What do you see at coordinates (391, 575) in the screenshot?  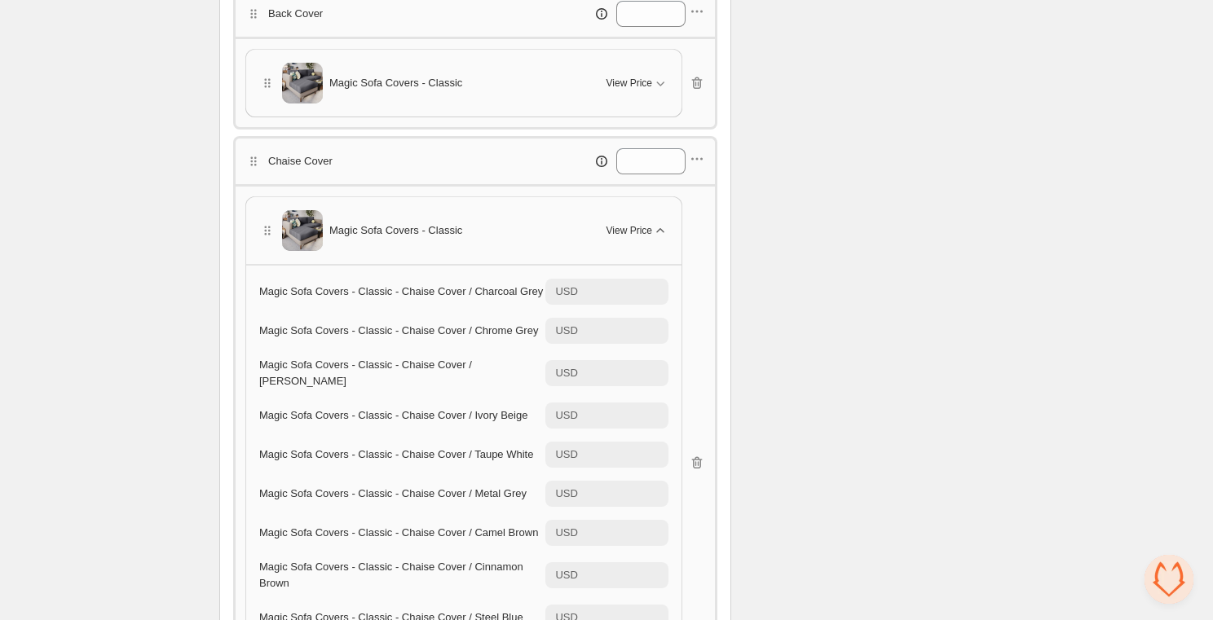 I see `span: Magic Sofa Covers - Classic - Chaise Cover / Cinnamon Brown` at bounding box center [391, 575].